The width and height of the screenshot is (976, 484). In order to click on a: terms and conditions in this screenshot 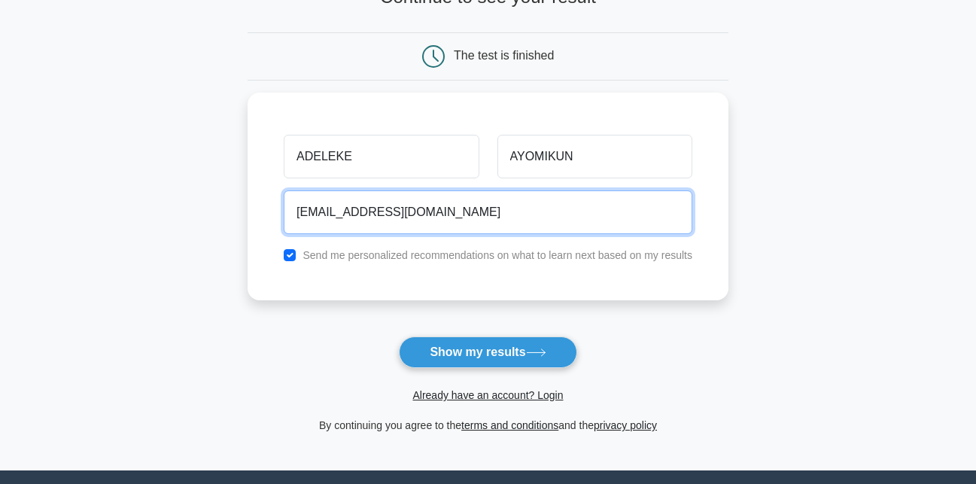, I will do `click(510, 425)`.